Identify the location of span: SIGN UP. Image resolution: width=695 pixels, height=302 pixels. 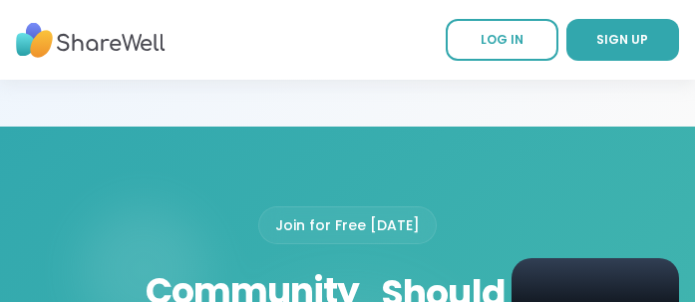
(623, 39).